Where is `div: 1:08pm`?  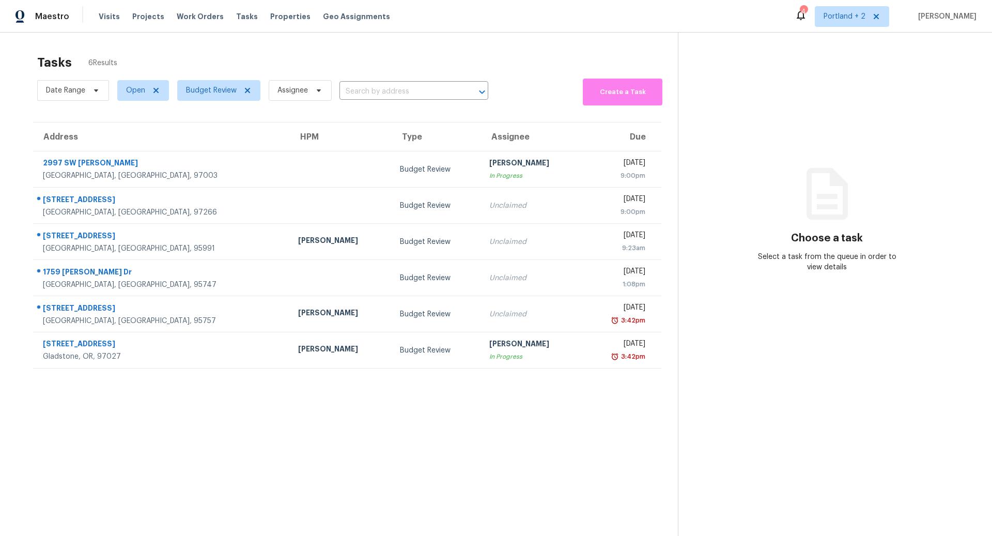 div: 1:08pm is located at coordinates (618, 284).